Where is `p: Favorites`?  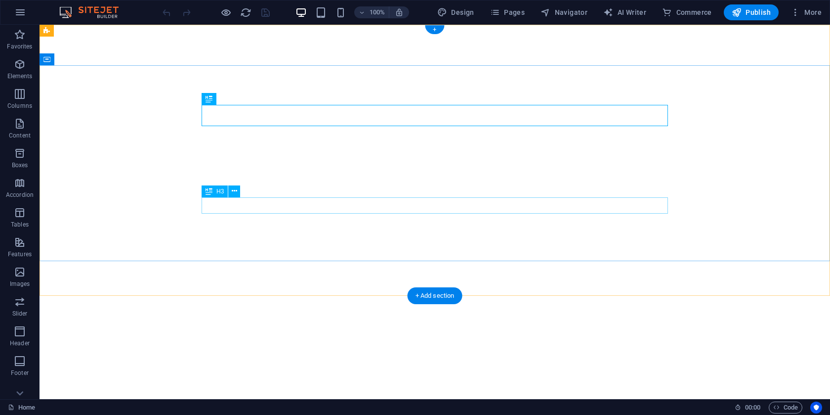
p: Favorites is located at coordinates (19, 46).